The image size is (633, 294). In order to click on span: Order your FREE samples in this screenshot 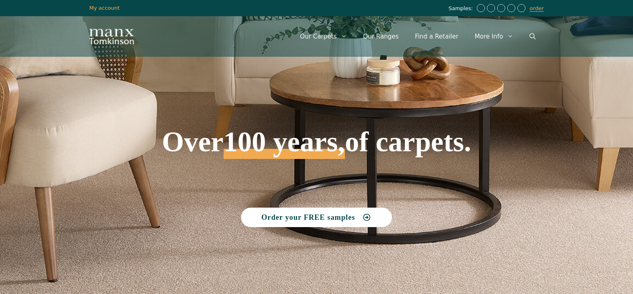, I will do `click(308, 218)`.